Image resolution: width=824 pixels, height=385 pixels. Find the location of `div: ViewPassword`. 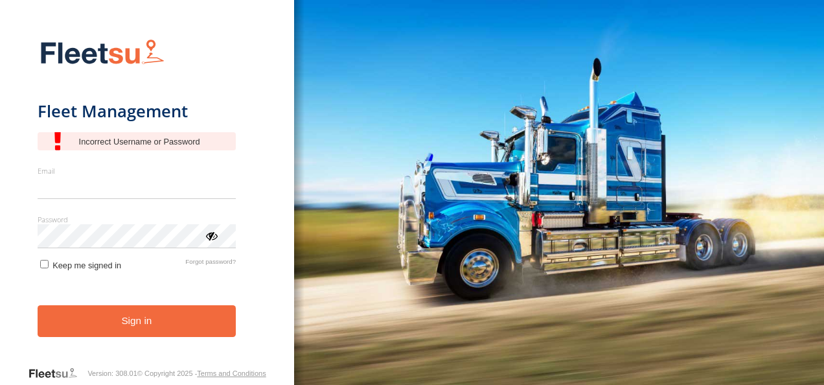

div: ViewPassword is located at coordinates (211, 235).